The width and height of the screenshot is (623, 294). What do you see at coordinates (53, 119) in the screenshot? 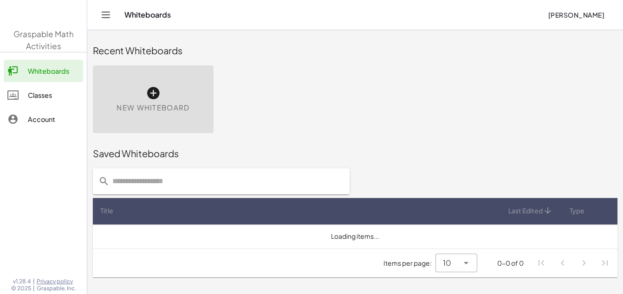
I see `div: Account` at bounding box center [53, 119].